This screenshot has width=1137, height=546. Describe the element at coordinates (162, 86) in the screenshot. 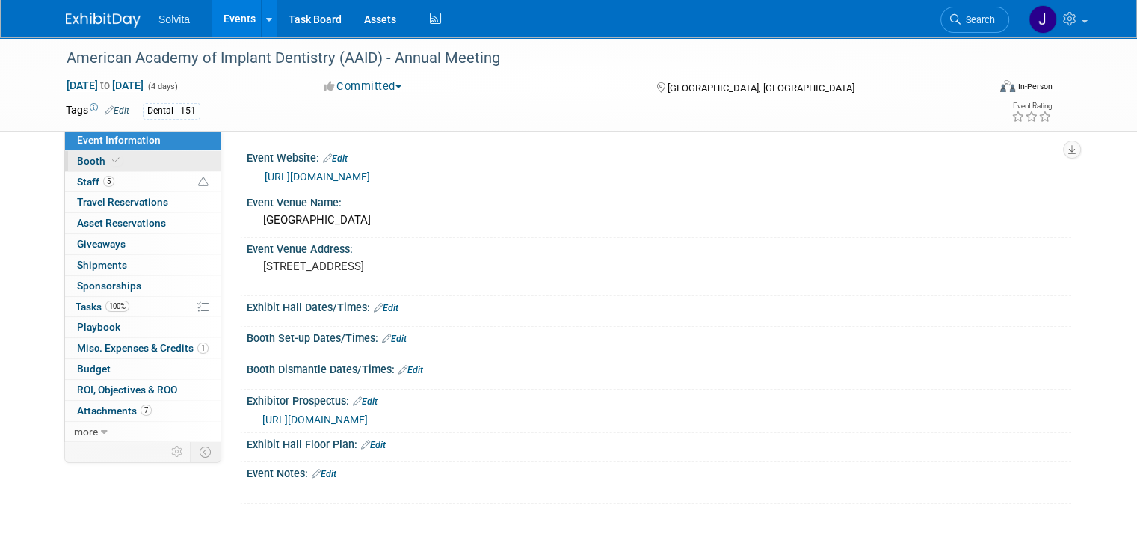

I see `span: (4 days)` at that location.